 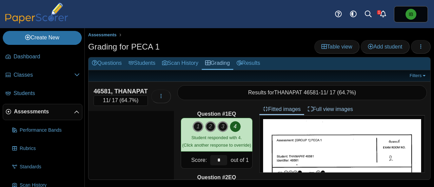 I want to click on a: Create New, so click(x=42, y=38).